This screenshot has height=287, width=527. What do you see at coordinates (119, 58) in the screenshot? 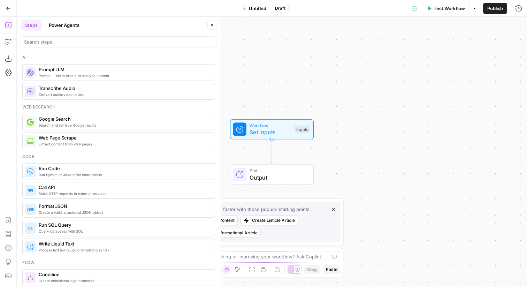
I see `div: Ai` at bounding box center [119, 58].